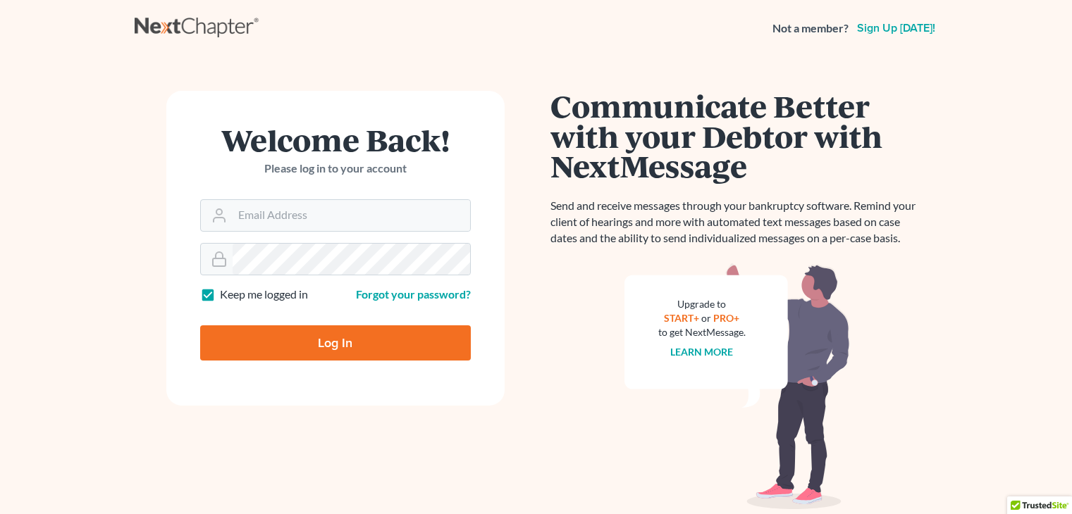  What do you see at coordinates (351, 216) in the screenshot?
I see `input: Email Address` at bounding box center [351, 216].